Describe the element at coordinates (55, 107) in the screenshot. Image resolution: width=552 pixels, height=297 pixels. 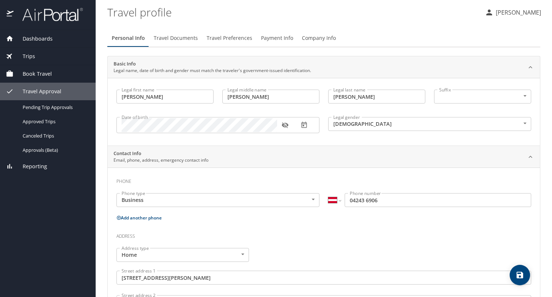
I see `span: Pending Trip Approvals` at that location.